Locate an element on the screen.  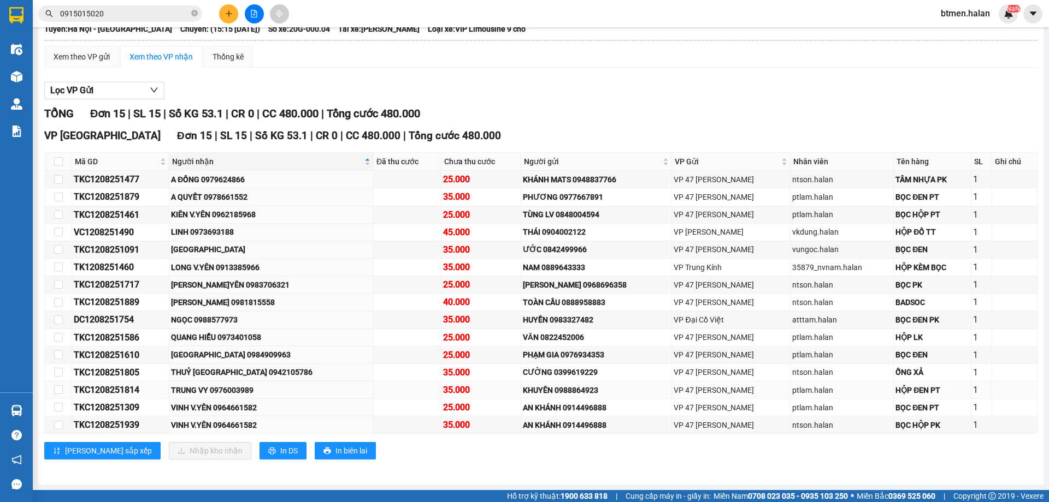
td: VP Đại Cồ Việt is located at coordinates (731, 320).